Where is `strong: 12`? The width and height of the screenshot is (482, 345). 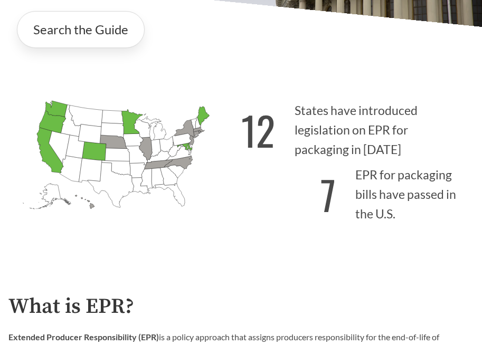 strong: 12 is located at coordinates (258, 130).